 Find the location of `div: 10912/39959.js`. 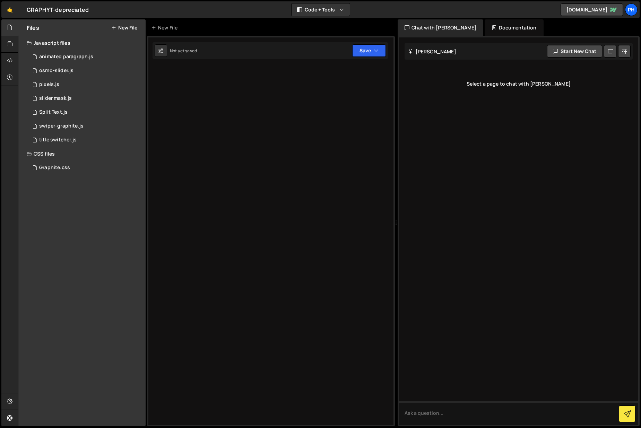

div: 10912/39959.js is located at coordinates (86, 98).